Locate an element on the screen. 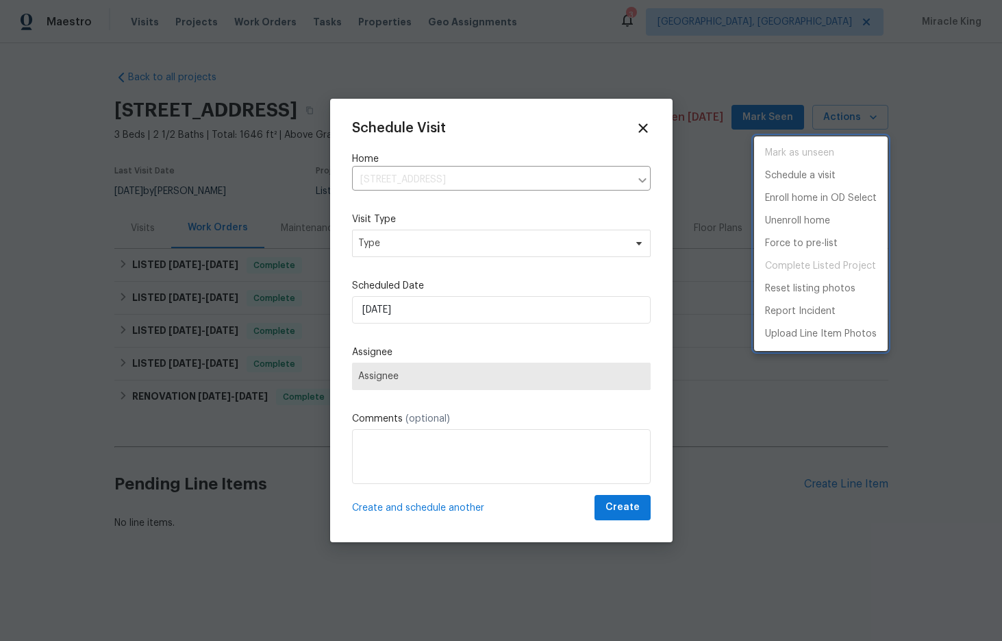 This screenshot has height=641, width=1002. span: Project is already completed is located at coordinates (821, 266).